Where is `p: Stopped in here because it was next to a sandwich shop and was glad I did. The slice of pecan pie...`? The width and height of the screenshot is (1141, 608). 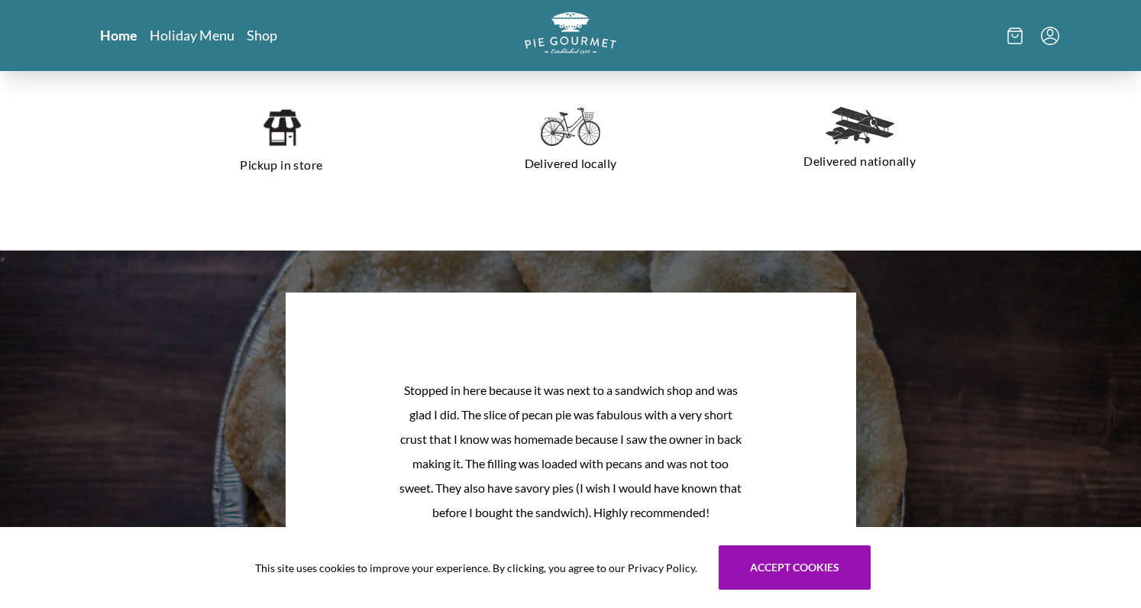
p: Stopped in here because it was next to a sandwich shop and was glad I did. The slice of pecan pie... is located at coordinates (571, 451).